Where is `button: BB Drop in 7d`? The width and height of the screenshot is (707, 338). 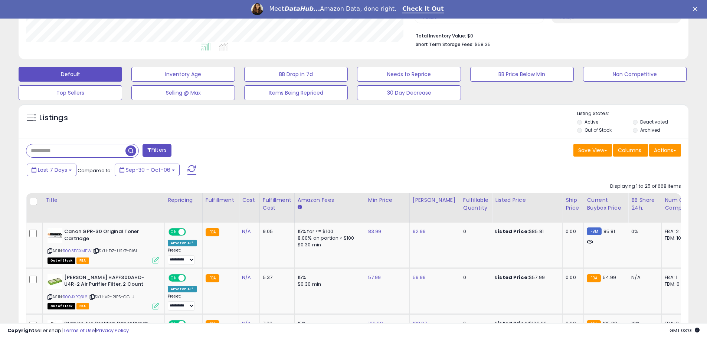 button: BB Drop in 7d is located at coordinates (296, 74).